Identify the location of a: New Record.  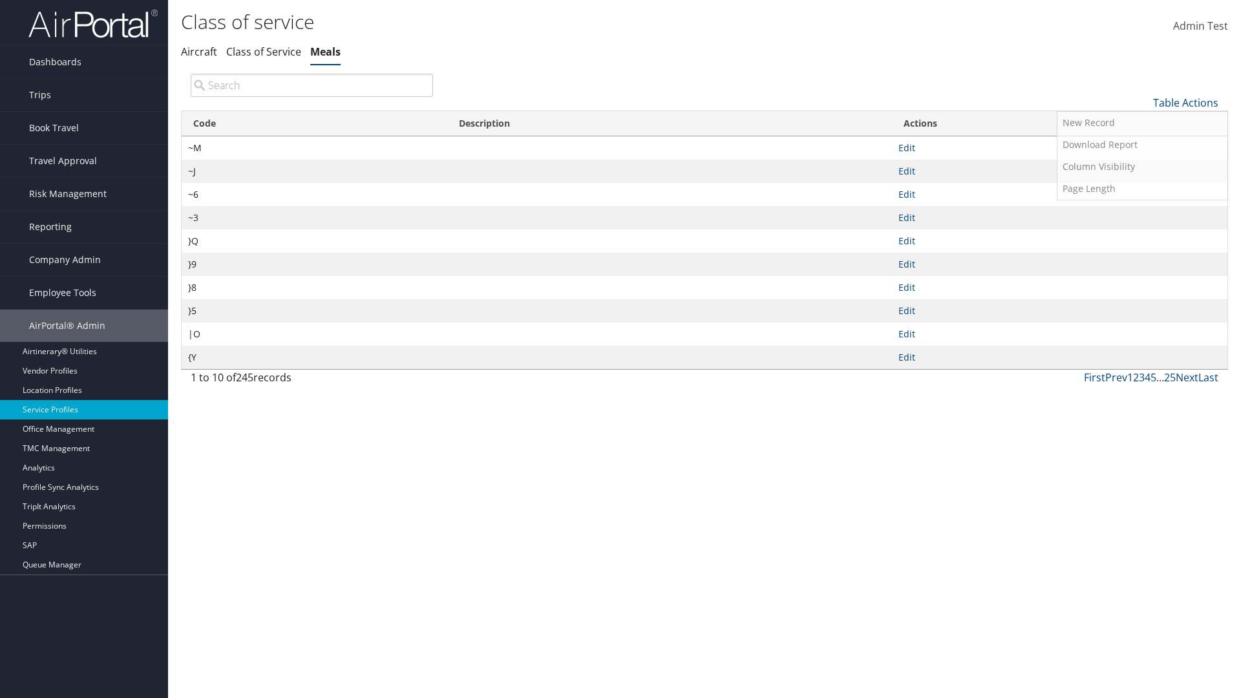
(1142, 123).